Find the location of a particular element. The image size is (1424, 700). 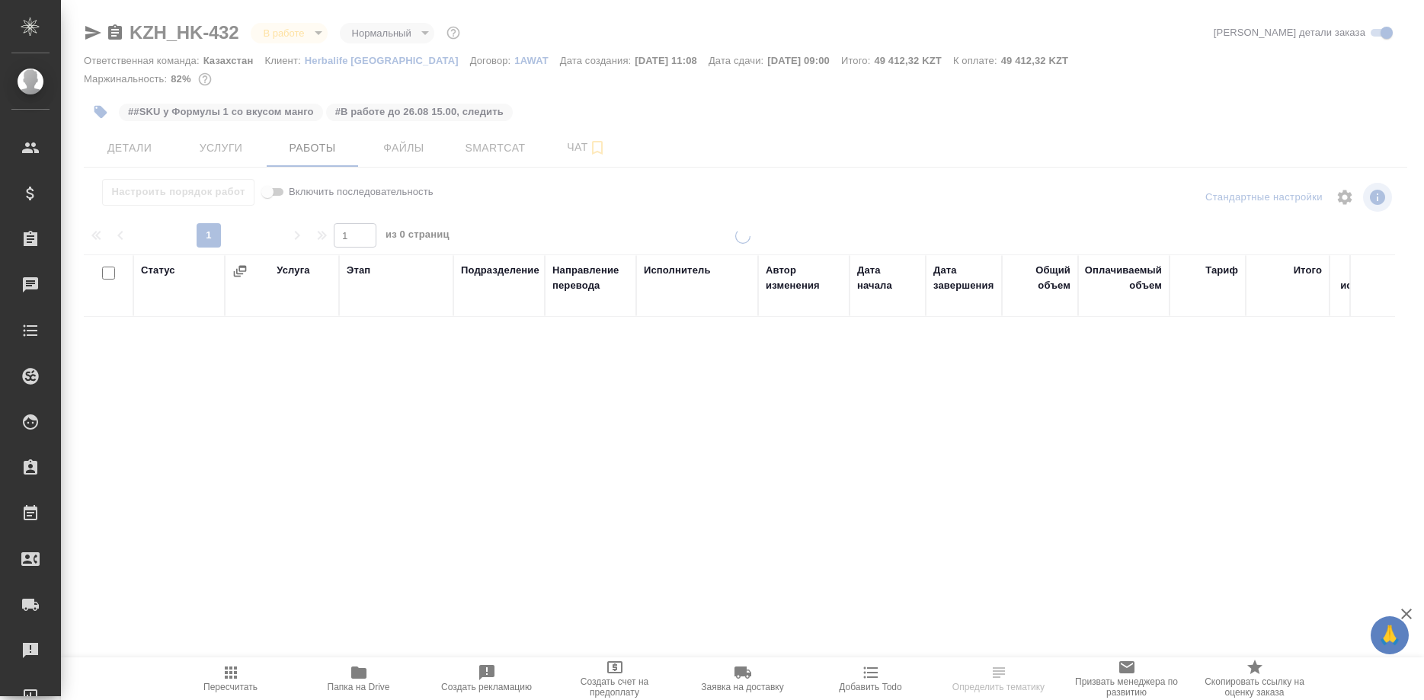

div: Исполнитель is located at coordinates (677, 270).